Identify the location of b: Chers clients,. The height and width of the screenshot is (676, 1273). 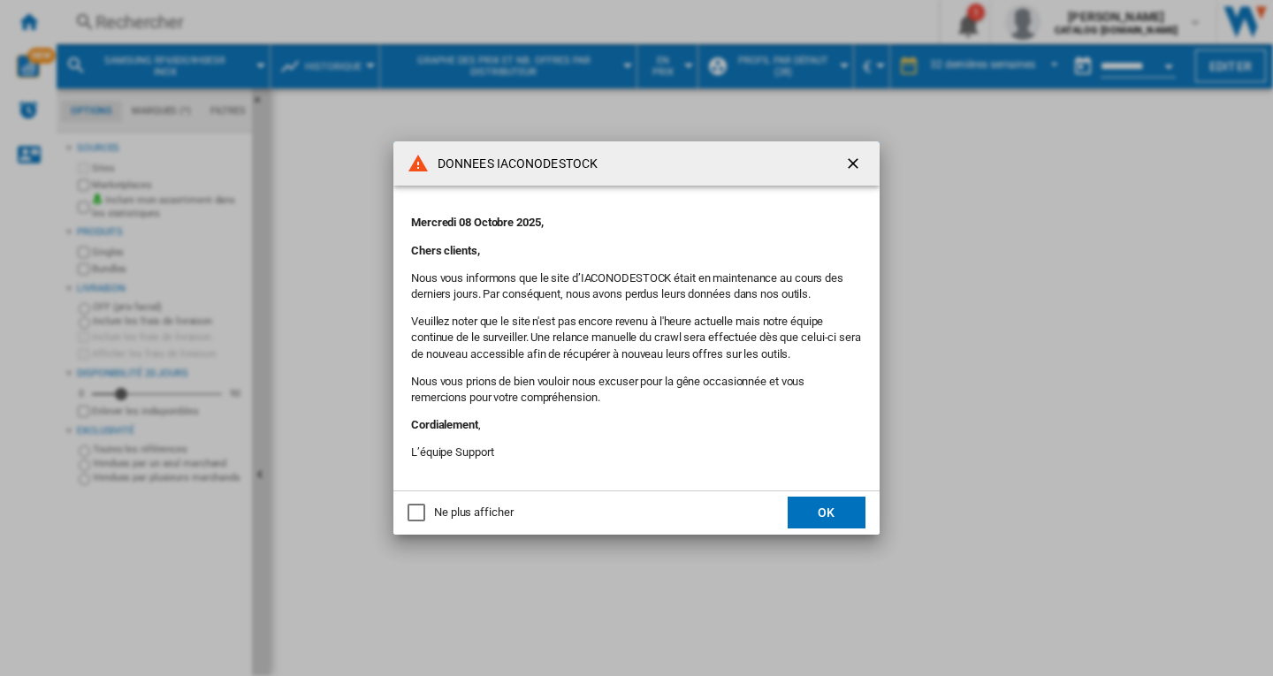
(446, 250).